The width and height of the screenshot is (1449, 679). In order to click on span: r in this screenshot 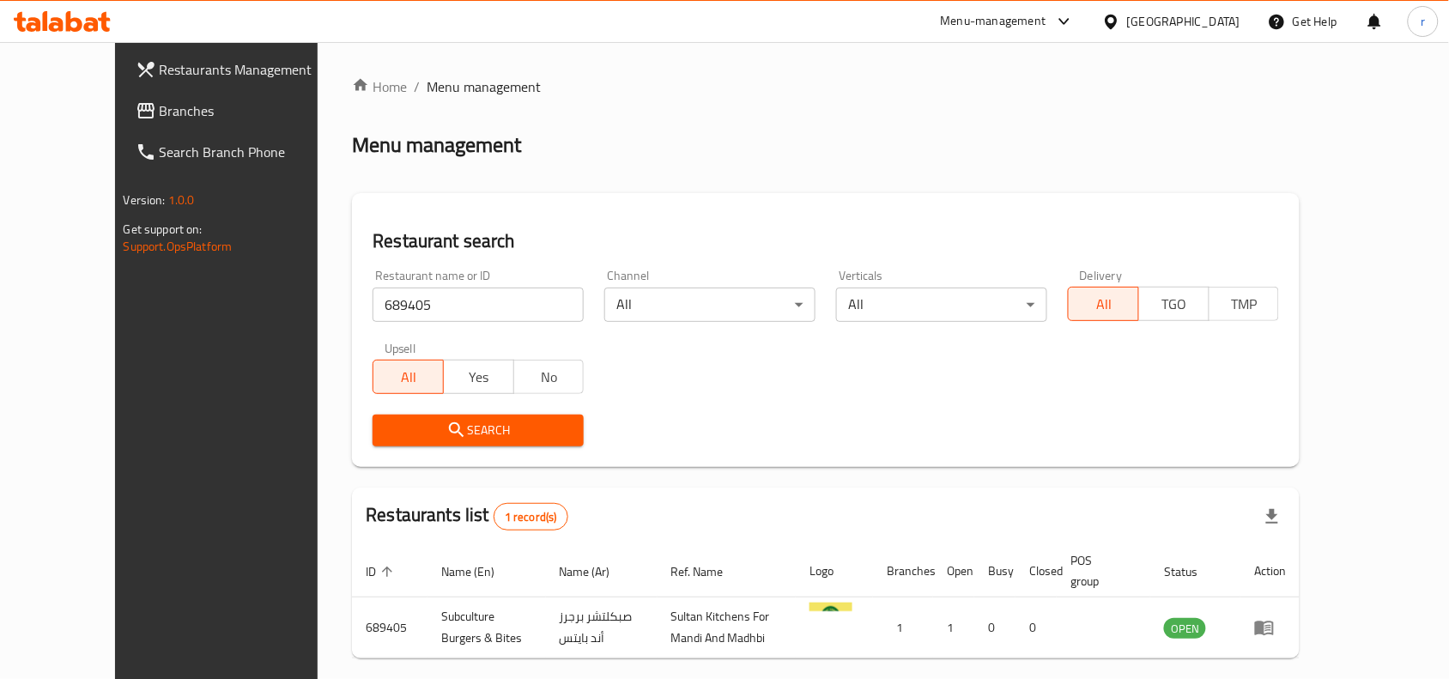, I will do `click(1422, 21)`.